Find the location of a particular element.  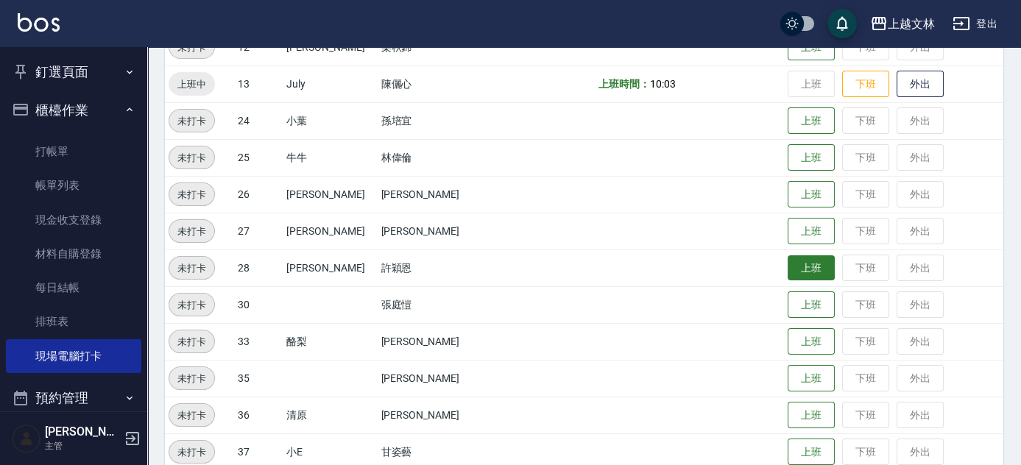

a: 排班表 is located at coordinates (74, 322).